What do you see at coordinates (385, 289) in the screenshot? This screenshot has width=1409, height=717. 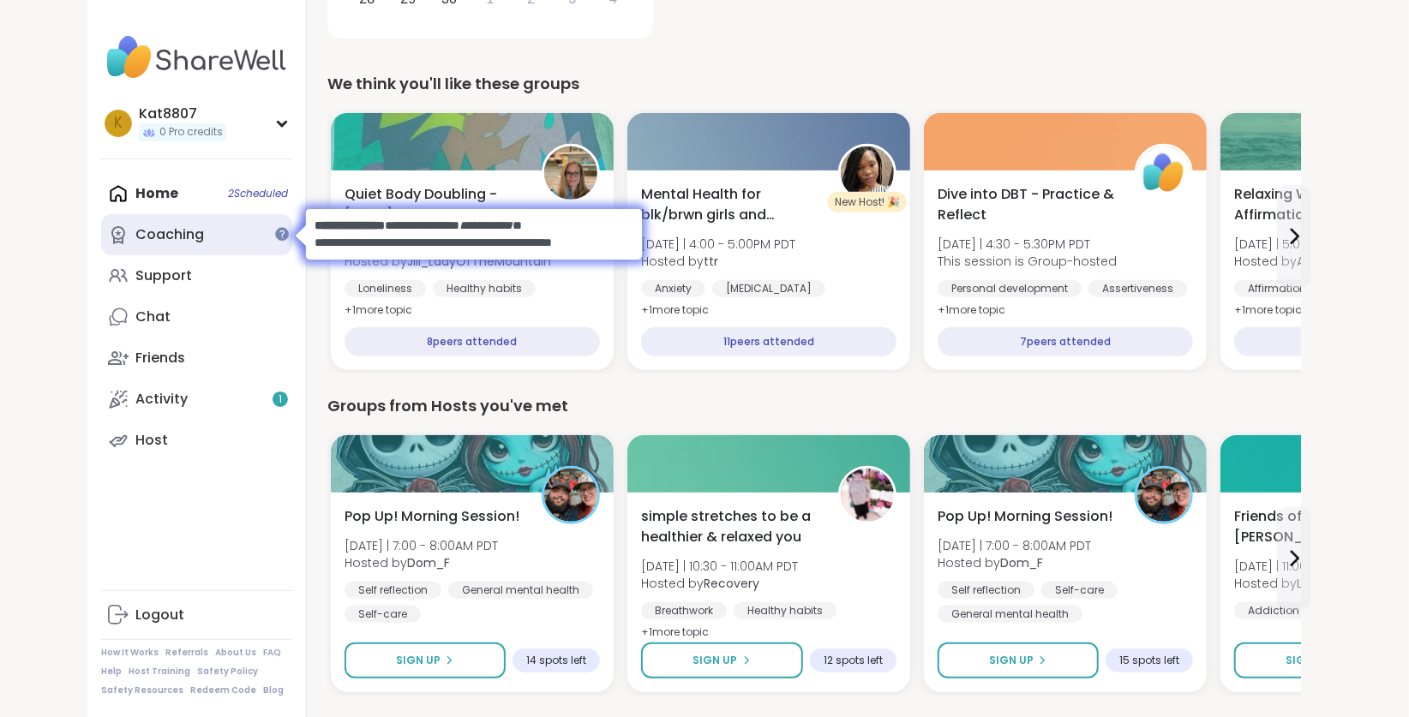 I see `div: Loneliness` at bounding box center [385, 289].